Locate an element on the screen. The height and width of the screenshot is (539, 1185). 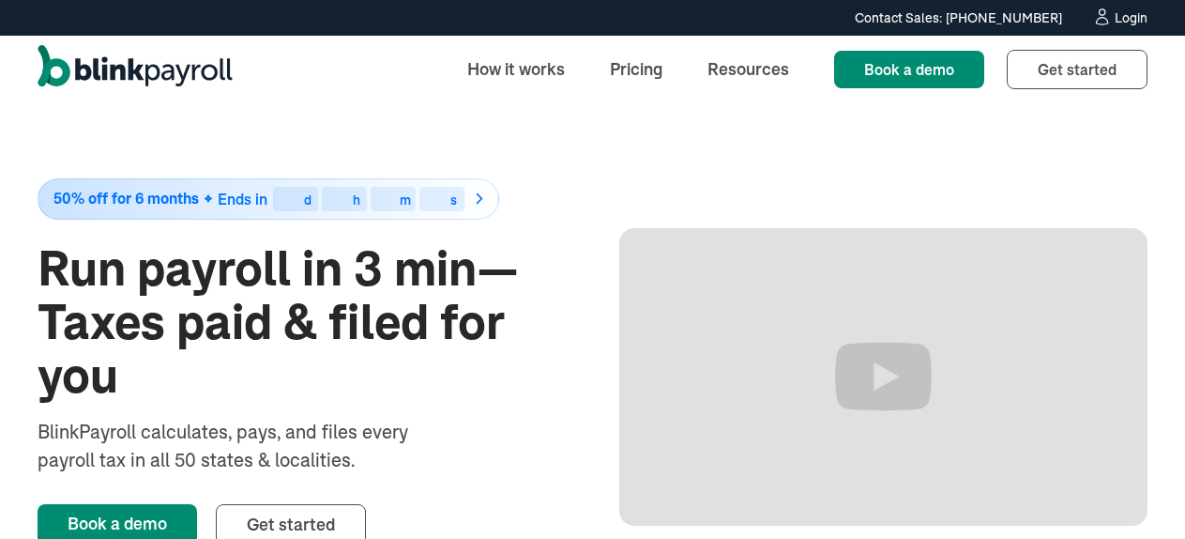
div: d is located at coordinates (308, 200).